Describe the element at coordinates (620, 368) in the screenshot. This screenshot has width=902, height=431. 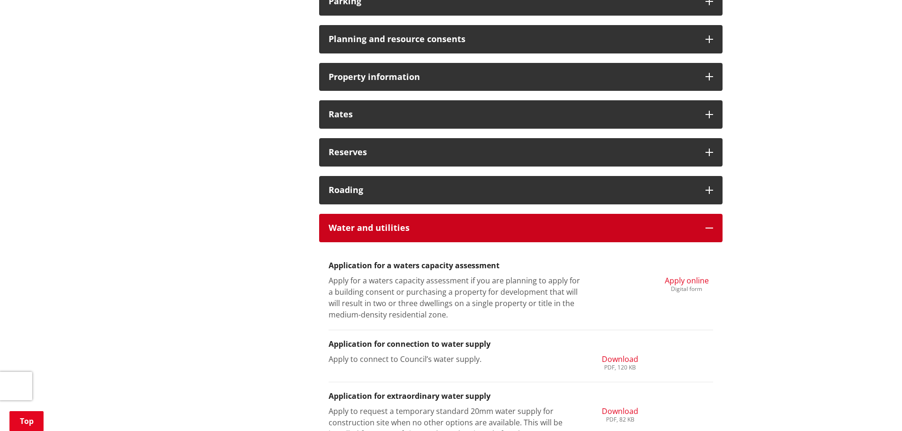
I see `div: PDF, 120 KB` at that location.